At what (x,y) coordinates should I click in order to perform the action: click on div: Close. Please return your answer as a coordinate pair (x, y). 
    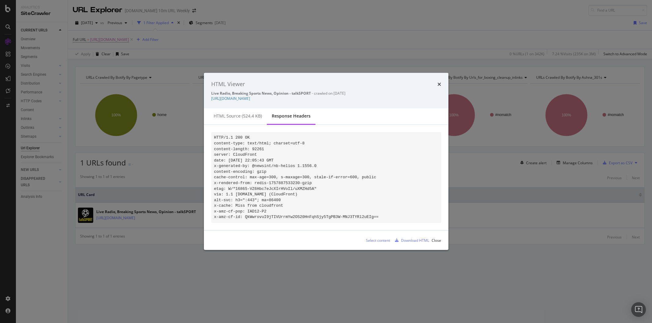
    Looking at the image, I should click on (436, 241).